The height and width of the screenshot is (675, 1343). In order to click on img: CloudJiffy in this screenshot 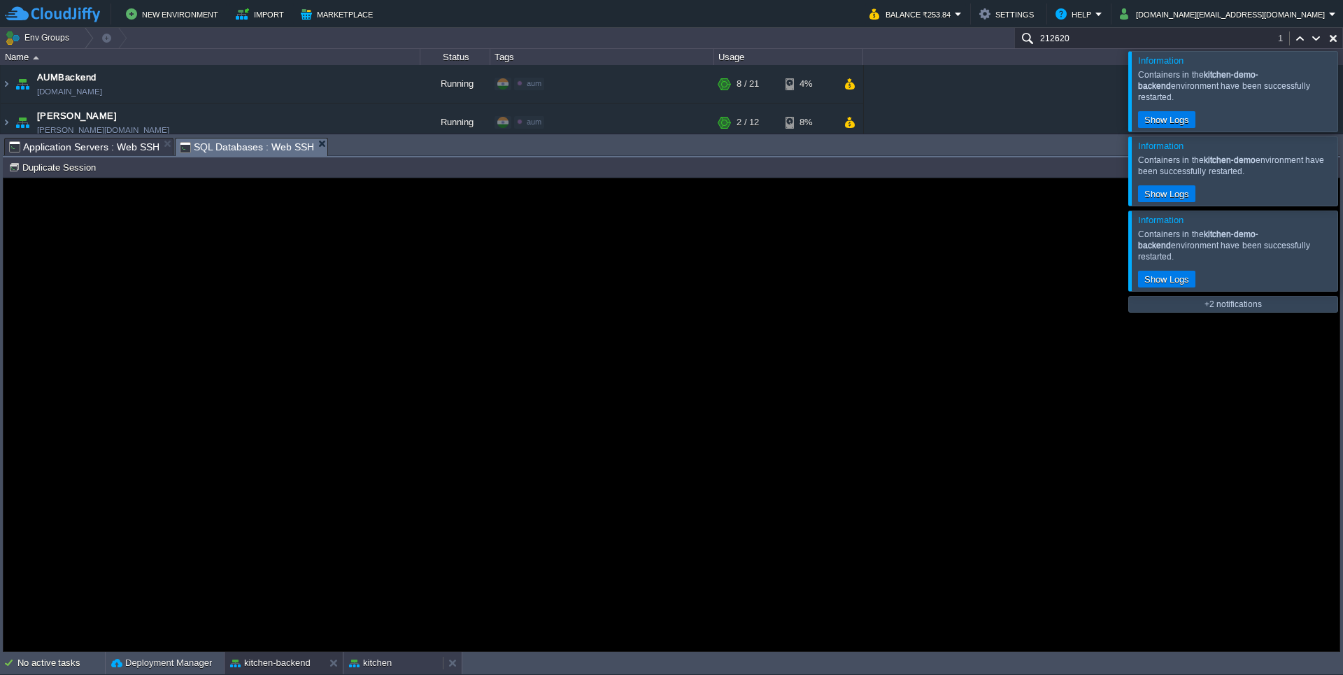, I will do `click(52, 14)`.